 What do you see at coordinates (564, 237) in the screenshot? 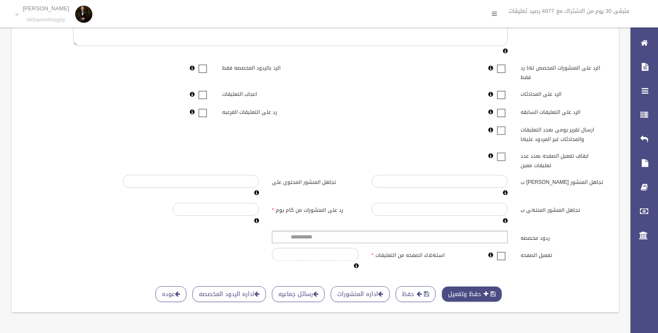
I see `label: ردود مخصصه` at bounding box center [564, 237].